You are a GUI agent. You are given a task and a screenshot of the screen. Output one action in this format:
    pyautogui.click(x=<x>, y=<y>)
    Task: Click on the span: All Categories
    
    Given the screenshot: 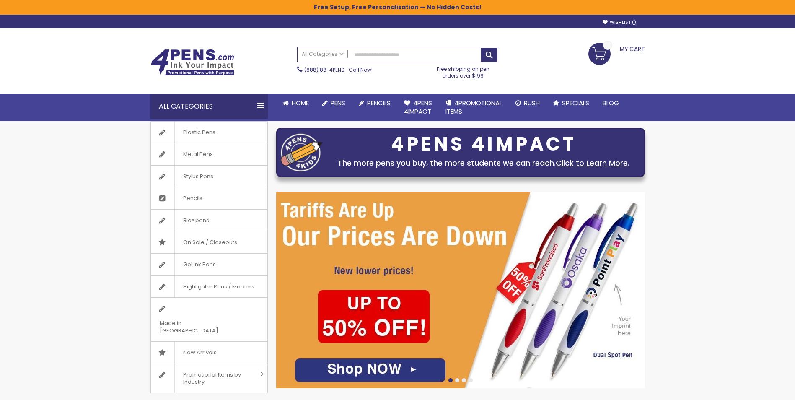 What is the action you would take?
    pyautogui.click(x=323, y=54)
    